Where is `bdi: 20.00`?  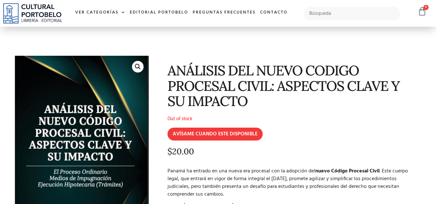 bdi: 20.00 is located at coordinates (181, 151).